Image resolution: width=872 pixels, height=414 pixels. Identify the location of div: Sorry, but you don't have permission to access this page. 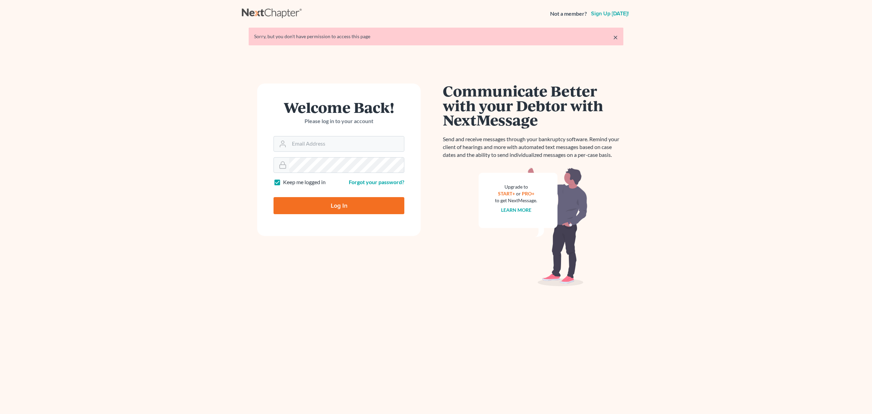
(436, 36).